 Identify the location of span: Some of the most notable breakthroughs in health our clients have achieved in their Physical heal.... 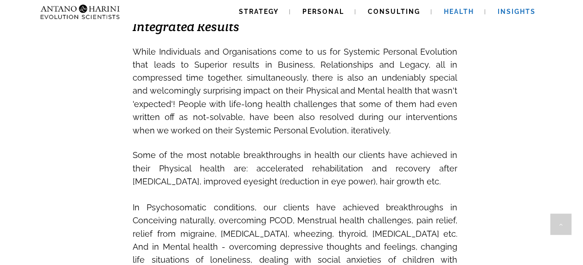
(295, 167).